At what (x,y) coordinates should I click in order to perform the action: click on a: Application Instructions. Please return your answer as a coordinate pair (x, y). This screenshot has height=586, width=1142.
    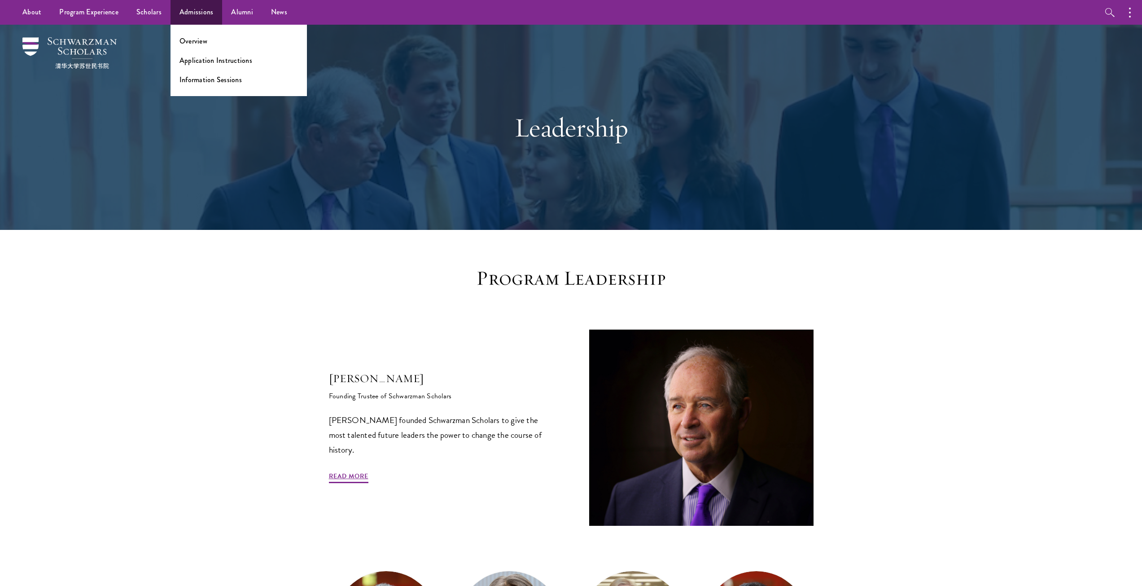
    Looking at the image, I should click on (216, 60).